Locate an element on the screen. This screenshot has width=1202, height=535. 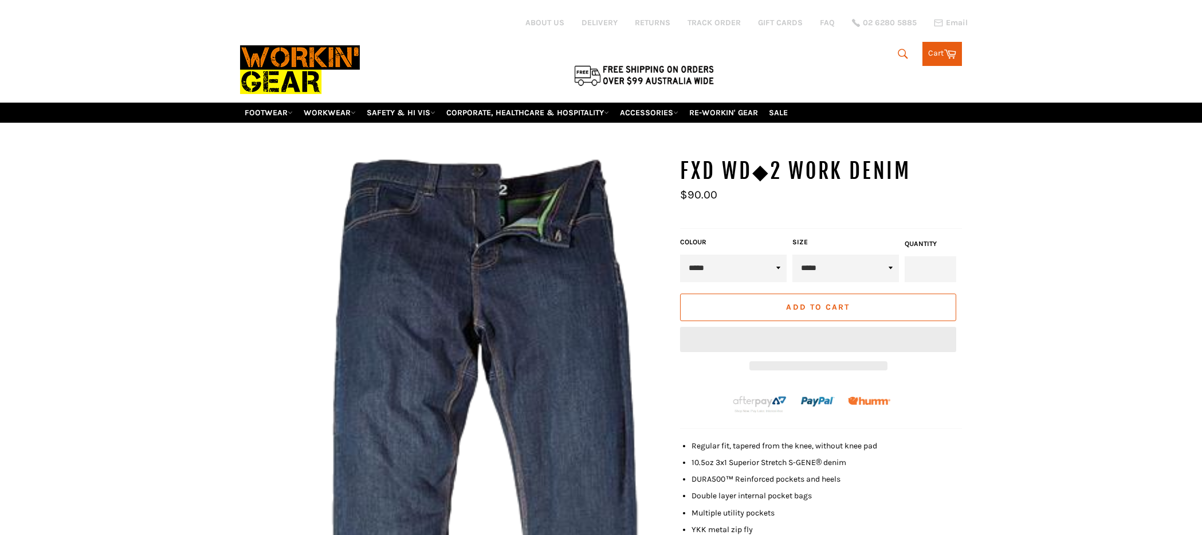
li: Double layer internal pocket bags is located at coordinates (827, 495).